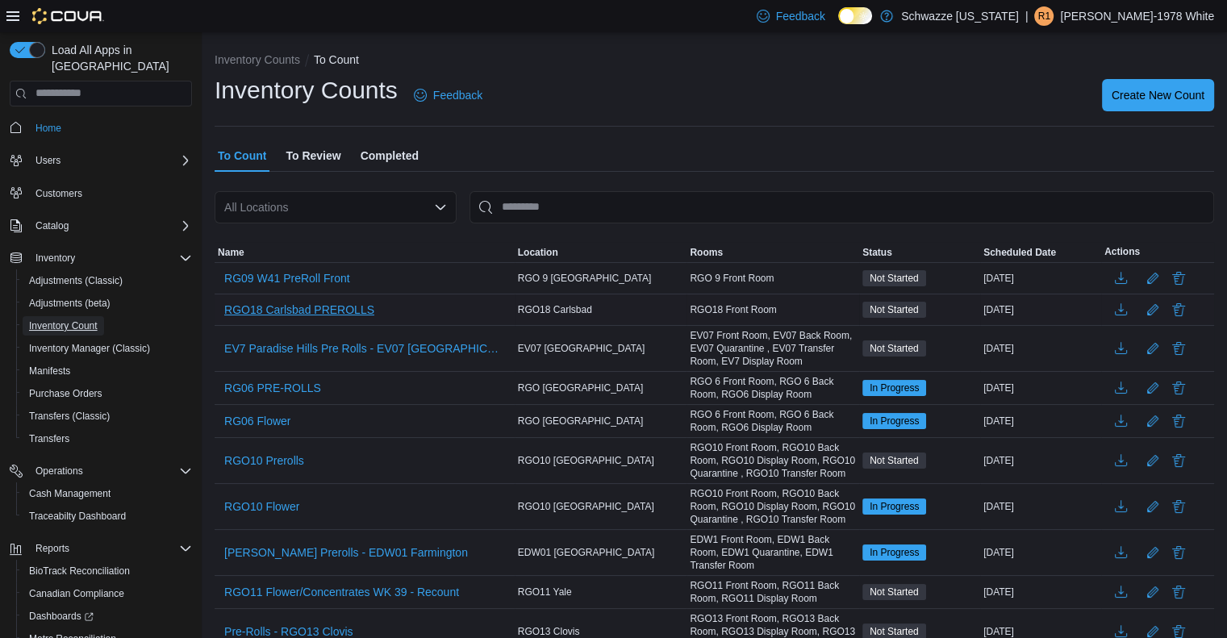 The image size is (1227, 638). I want to click on button: Catalog, so click(101, 226).